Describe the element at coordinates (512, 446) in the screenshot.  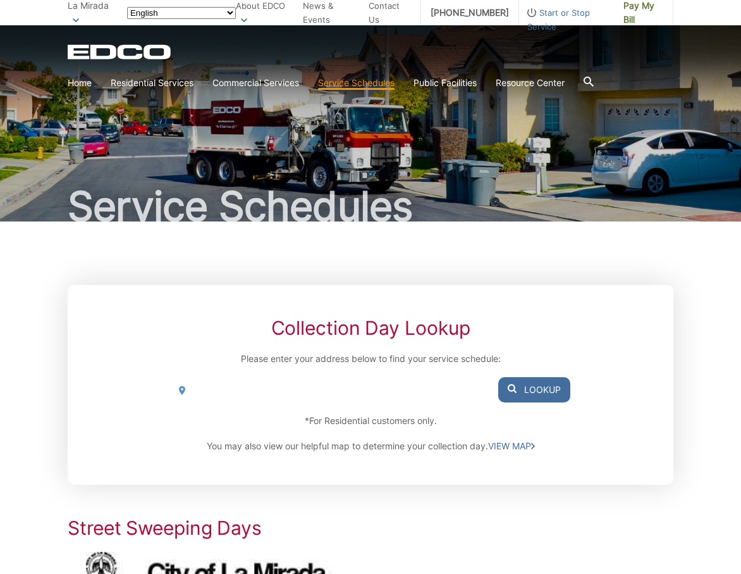
I see `a: VIEW MAP` at that location.